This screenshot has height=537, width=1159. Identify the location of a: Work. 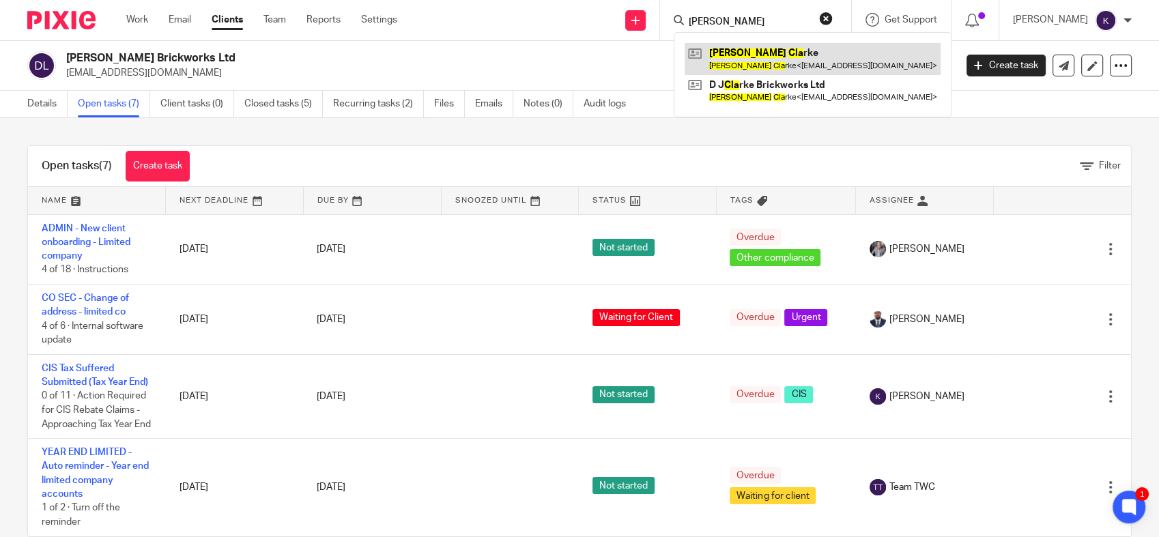
(137, 20).